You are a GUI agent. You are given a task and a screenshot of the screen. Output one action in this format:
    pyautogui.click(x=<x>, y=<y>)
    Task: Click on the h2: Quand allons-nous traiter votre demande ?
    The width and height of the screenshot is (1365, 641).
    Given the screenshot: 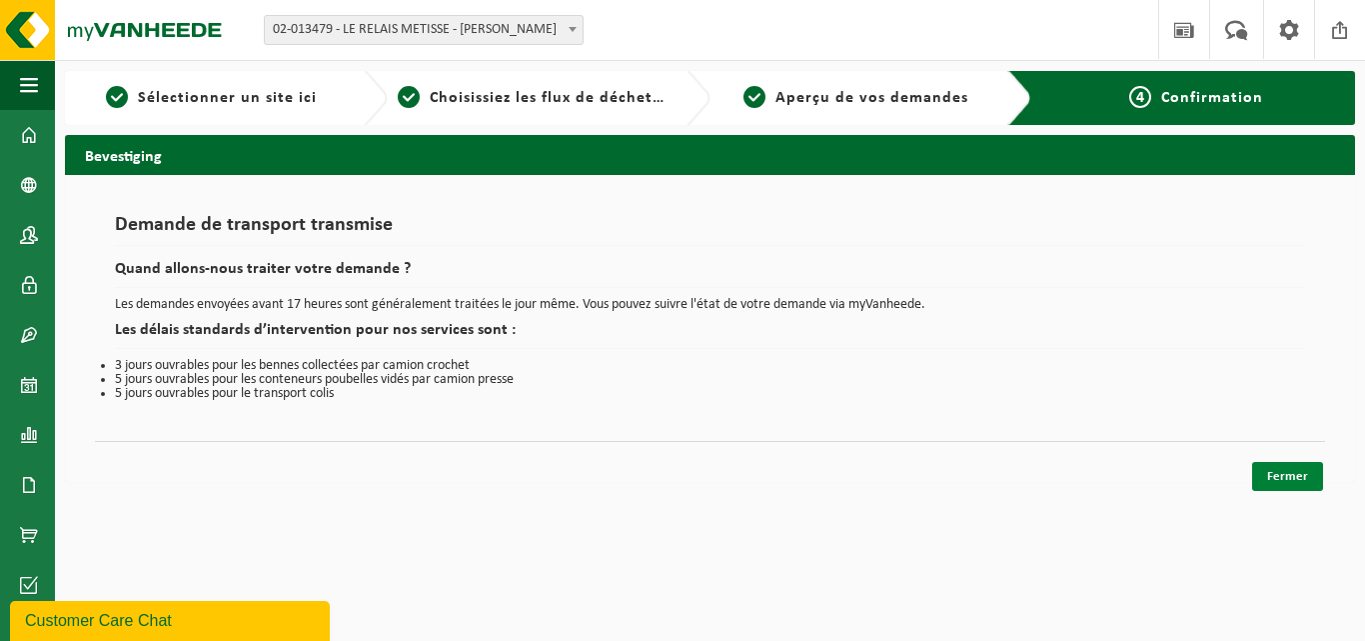 What is the action you would take?
    pyautogui.click(x=709, y=274)
    